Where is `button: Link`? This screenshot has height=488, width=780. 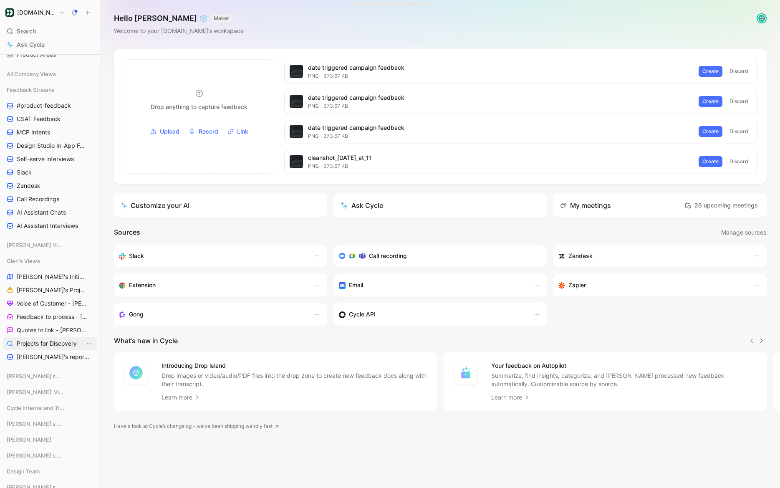 button: Link is located at coordinates (238, 131).